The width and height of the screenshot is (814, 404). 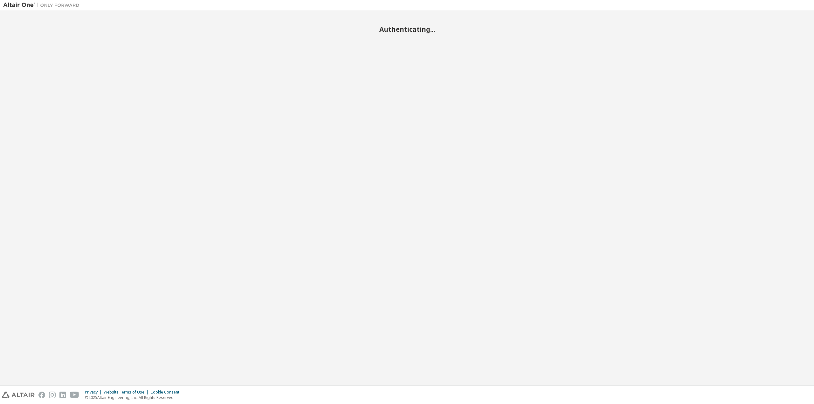 I want to click on div: Website Terms of Use, so click(x=127, y=393).